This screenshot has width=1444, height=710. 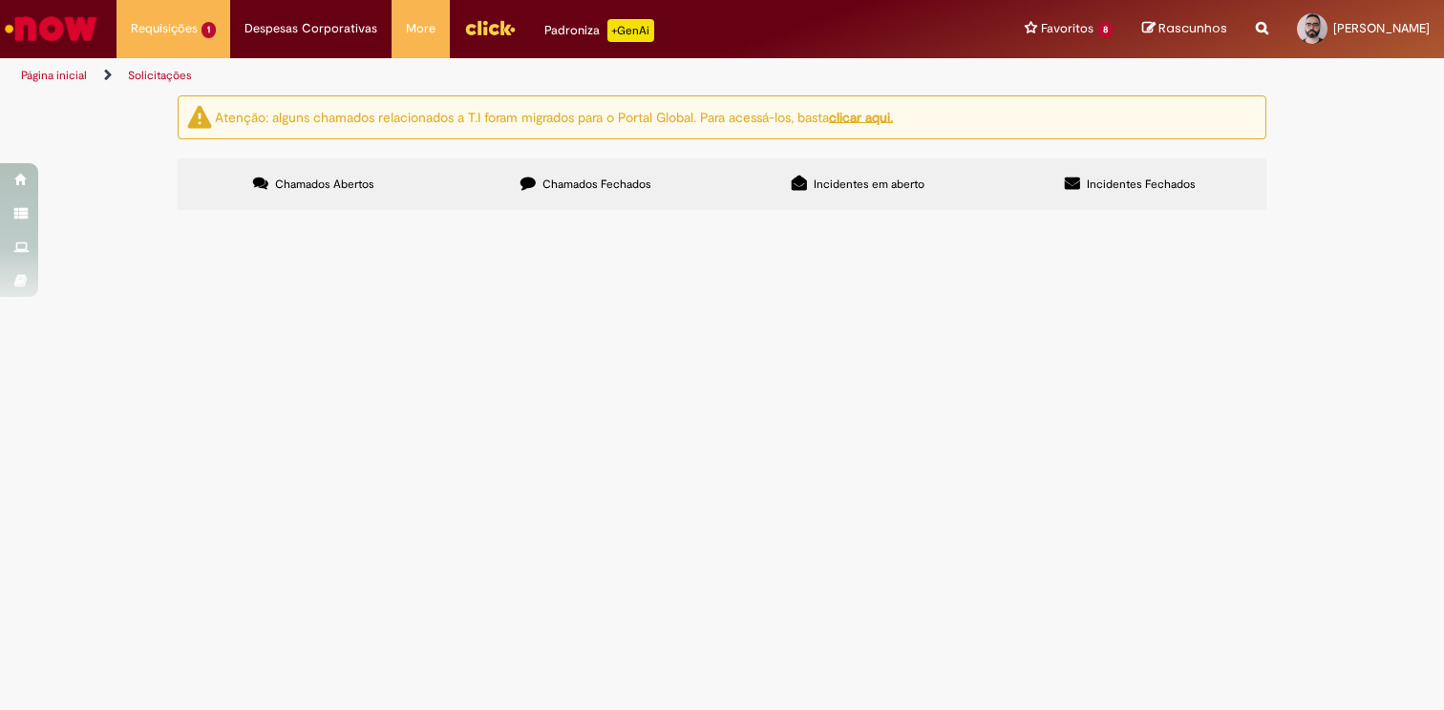 I want to click on a: Rascunhos, so click(x=1184, y=29).